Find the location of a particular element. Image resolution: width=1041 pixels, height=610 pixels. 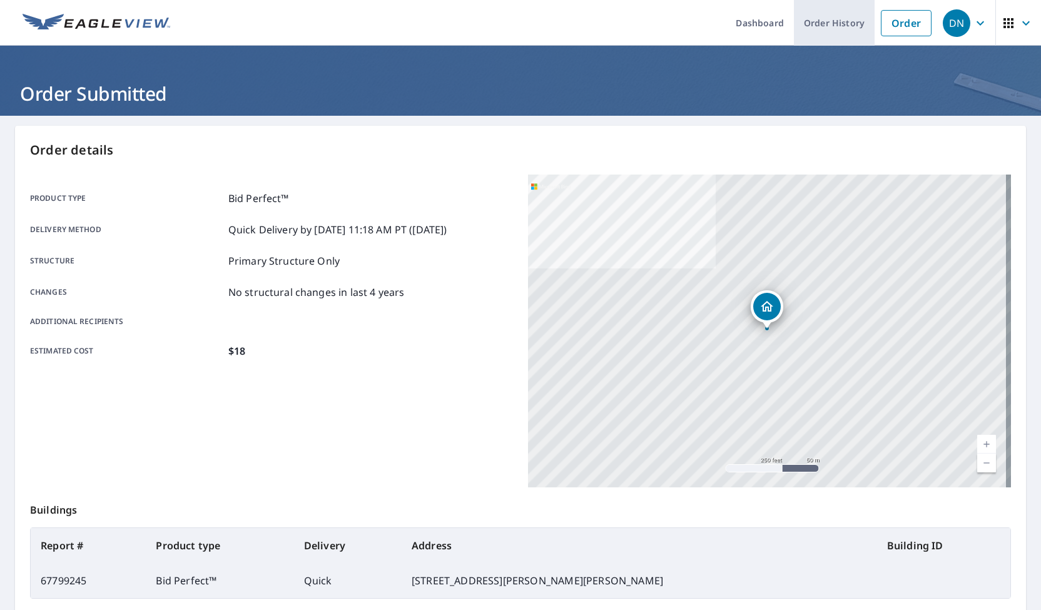

p: No structural changes in last 4 years is located at coordinates (317, 292).